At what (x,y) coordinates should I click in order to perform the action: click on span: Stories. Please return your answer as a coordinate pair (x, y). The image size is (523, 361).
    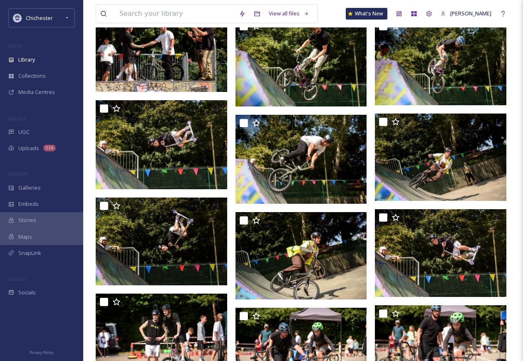
    Looking at the image, I should click on (27, 220).